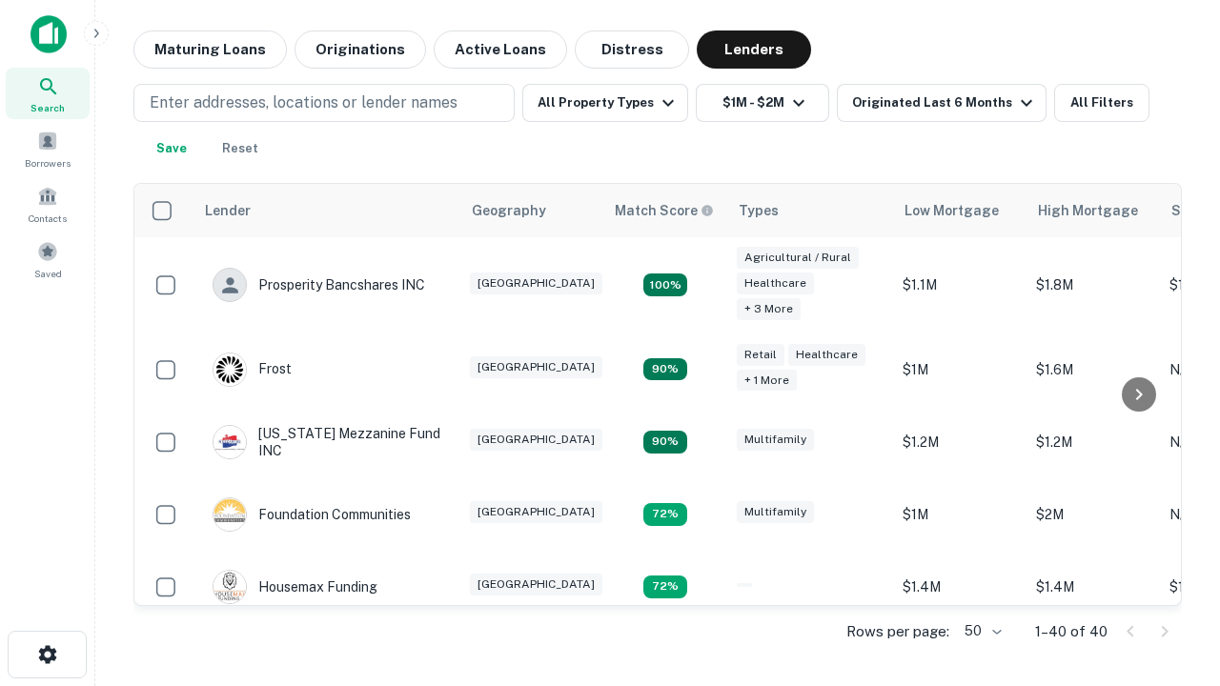 This screenshot has width=1220, height=686. I want to click on th: Geography, so click(532, 211).